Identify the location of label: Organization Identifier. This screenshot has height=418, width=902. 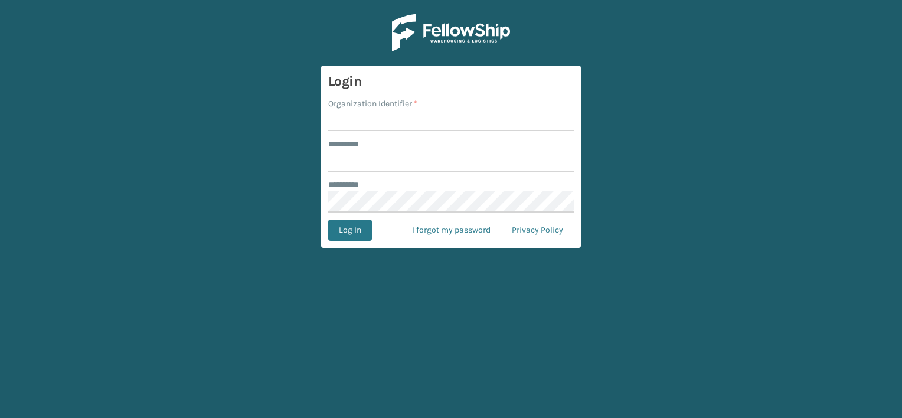
(373, 103).